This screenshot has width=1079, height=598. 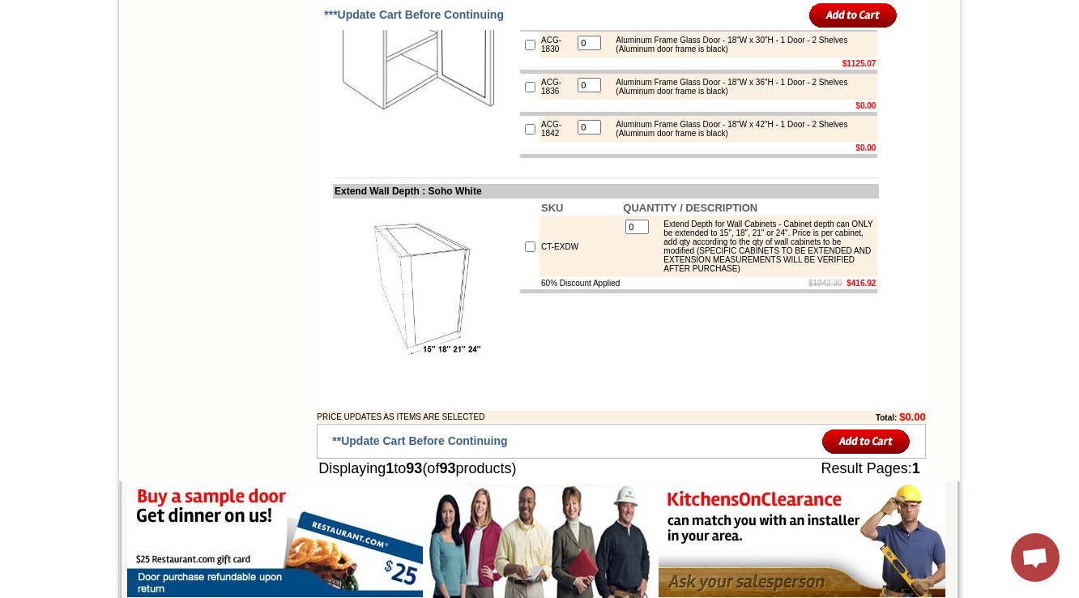 What do you see at coordinates (516, 468) in the screenshot?
I see `td: Displaying to (of products)` at bounding box center [516, 468].